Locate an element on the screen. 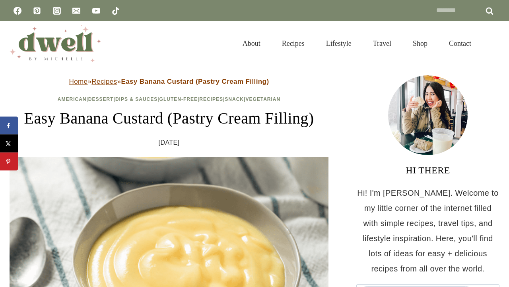  a: Gluten-Free is located at coordinates (179, 99).